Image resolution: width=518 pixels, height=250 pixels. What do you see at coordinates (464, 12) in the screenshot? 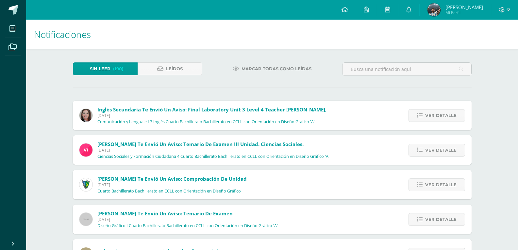
I see `span: Mi Perfil` at bounding box center [464, 12].